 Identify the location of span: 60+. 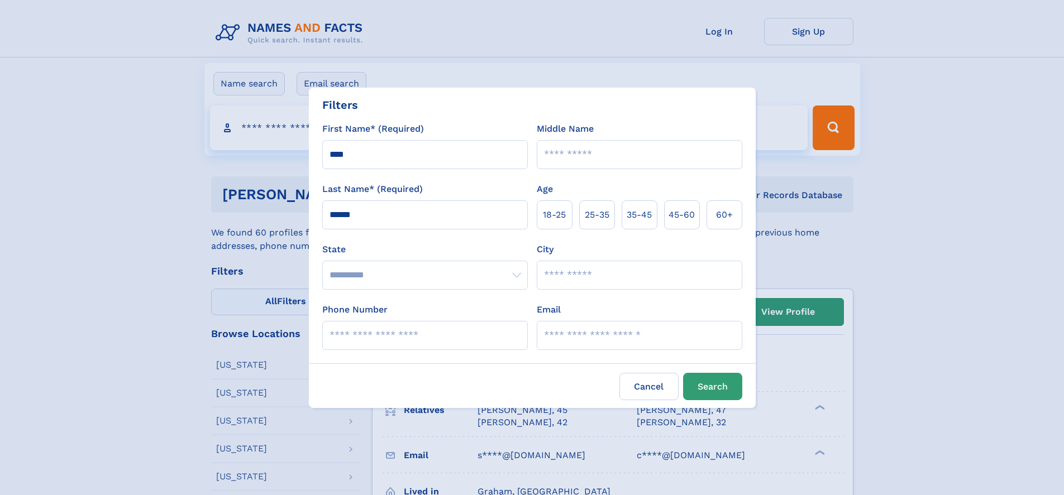
(724, 215).